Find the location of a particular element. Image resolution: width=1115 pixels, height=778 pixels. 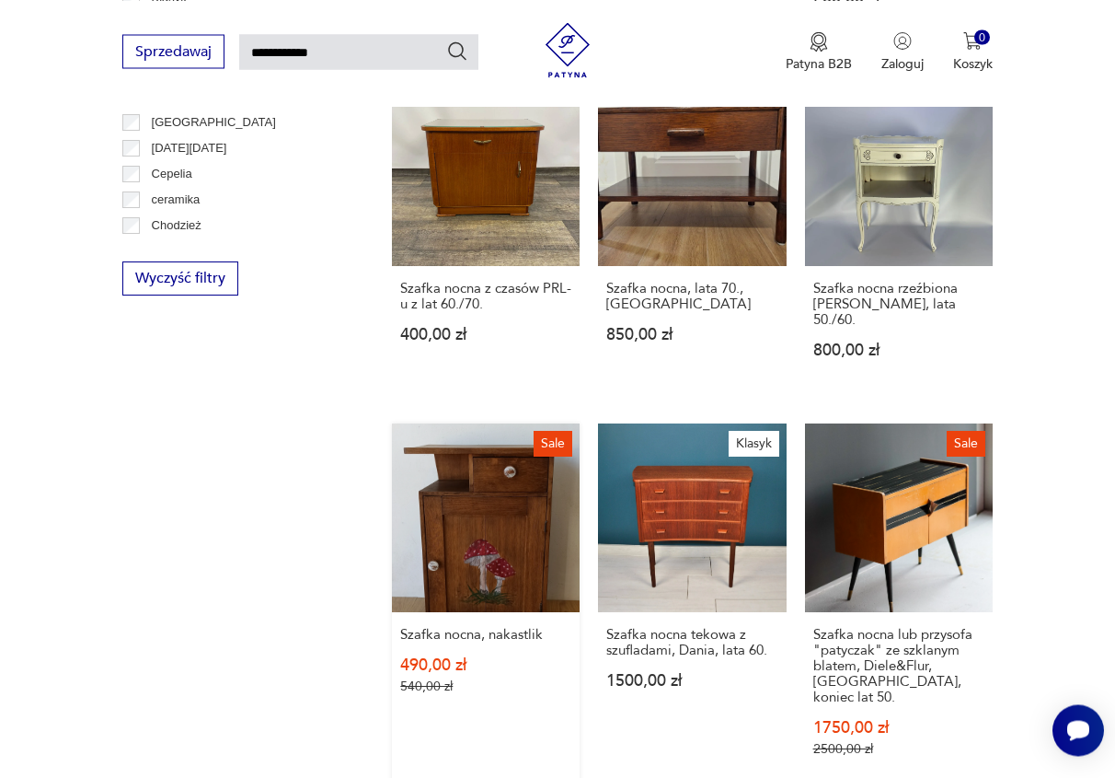

a: Szafka nocna z czasów PRL-u z lat 60./70.Szafka nocna z czasów PRL-u z lat 60./70.400,00 zł is located at coordinates (486, 236).